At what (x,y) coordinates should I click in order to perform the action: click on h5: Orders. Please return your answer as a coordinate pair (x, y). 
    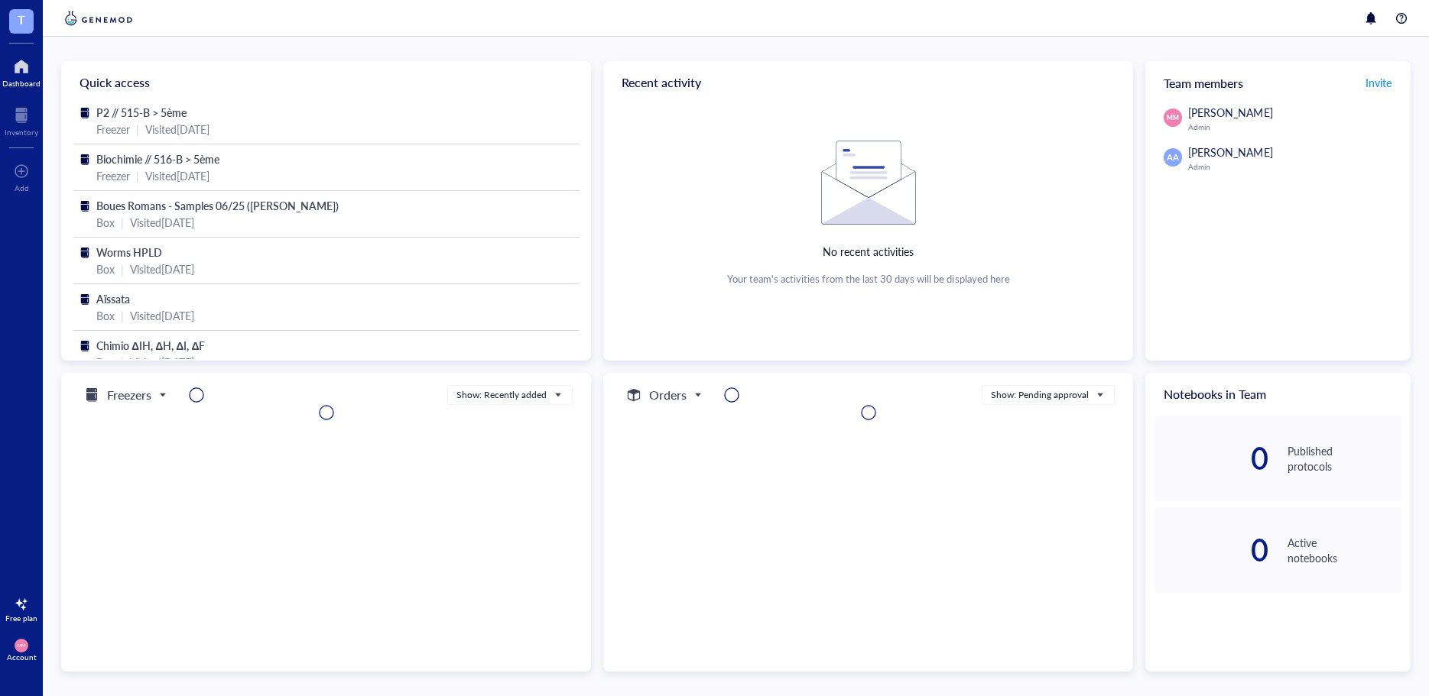
    Looking at the image, I should click on (667, 395).